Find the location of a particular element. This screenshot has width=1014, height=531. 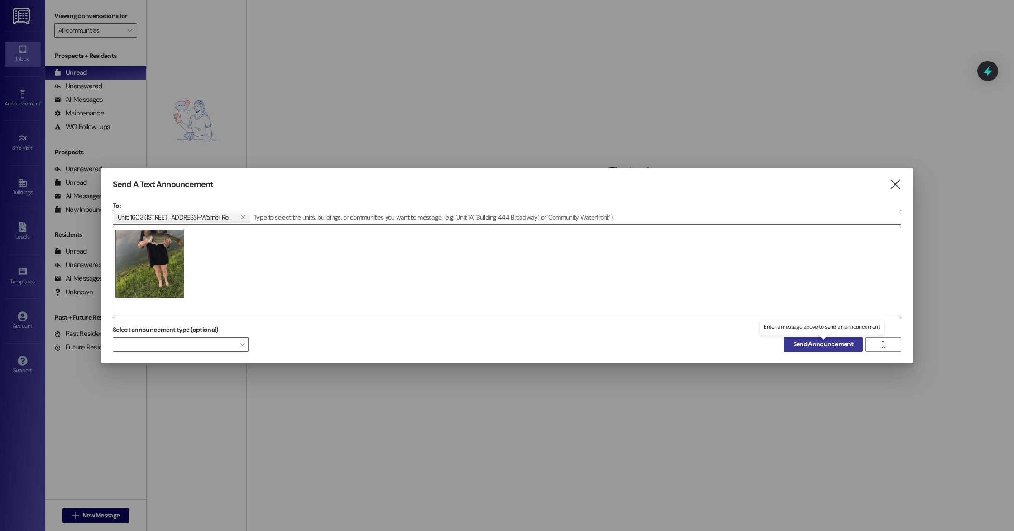

p: To: is located at coordinates (507, 205).